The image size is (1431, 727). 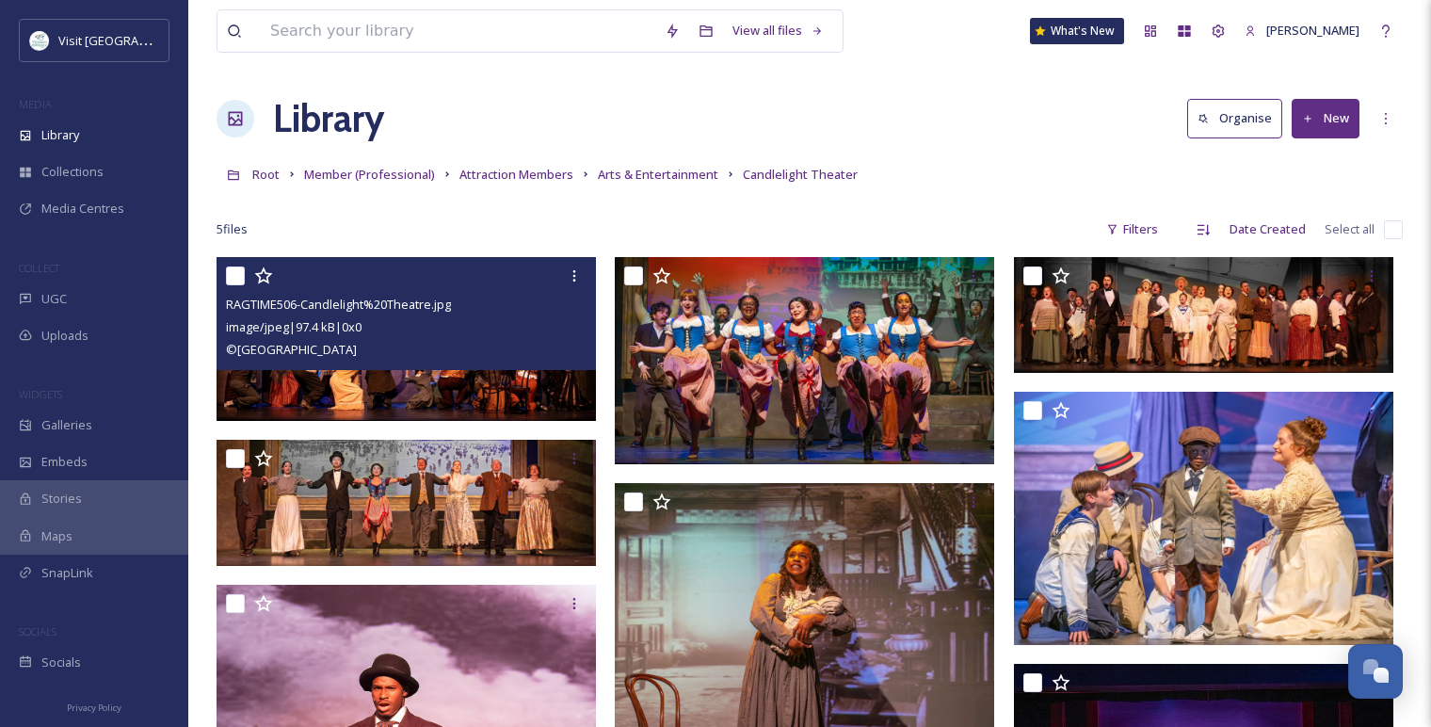 I want to click on span: Embeds, so click(x=64, y=461).